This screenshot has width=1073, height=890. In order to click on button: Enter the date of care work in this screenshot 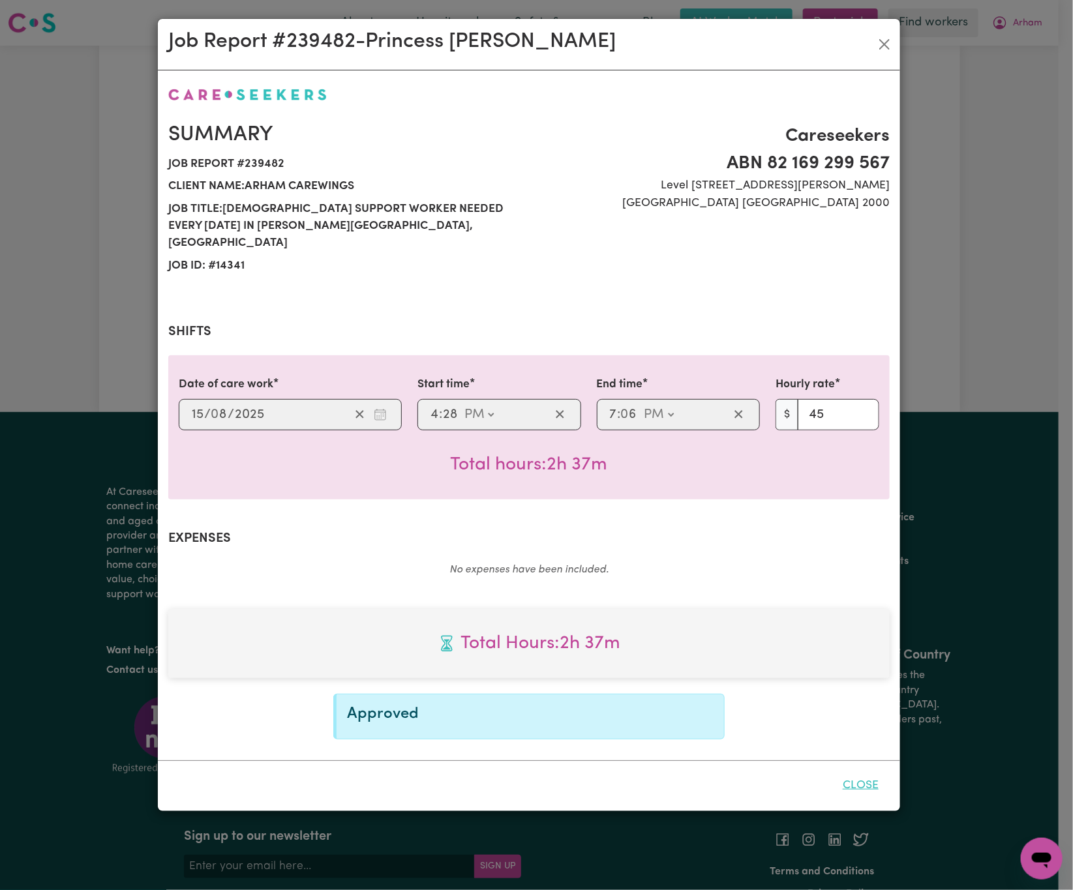, I will do `click(380, 415)`.